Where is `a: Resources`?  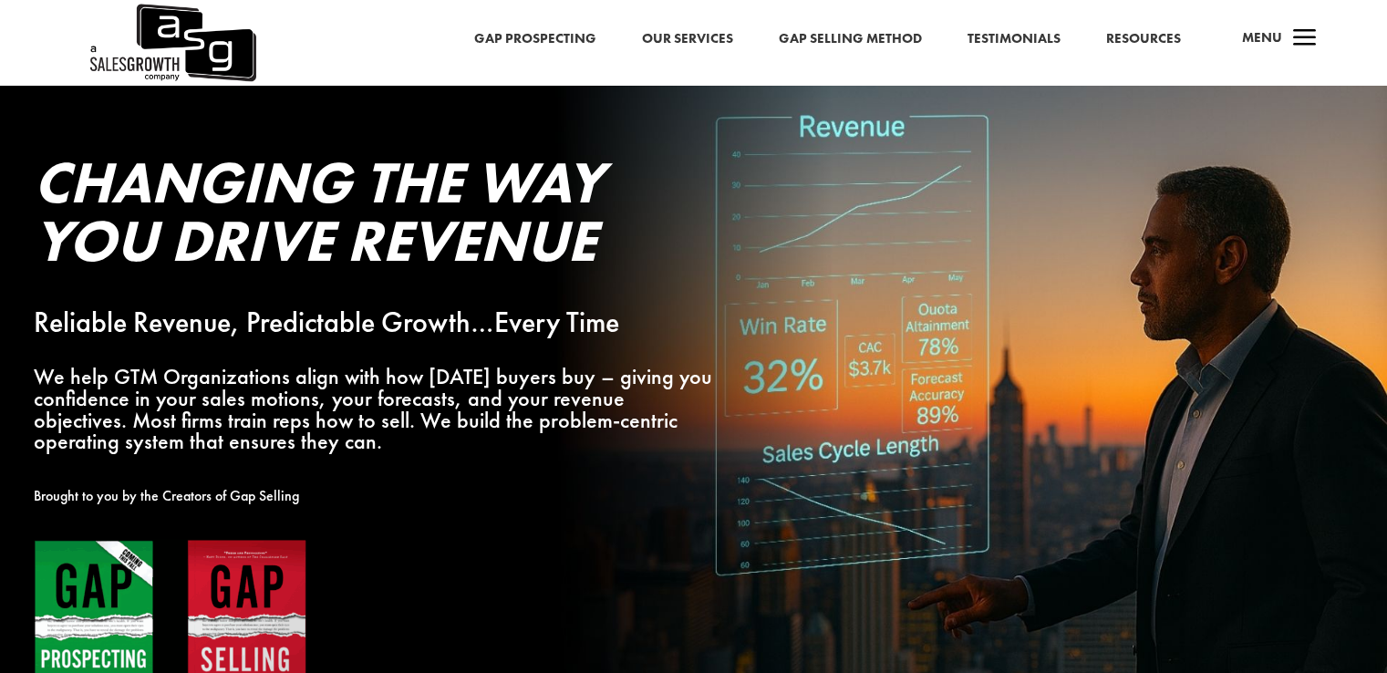 a: Resources is located at coordinates (1144, 39).